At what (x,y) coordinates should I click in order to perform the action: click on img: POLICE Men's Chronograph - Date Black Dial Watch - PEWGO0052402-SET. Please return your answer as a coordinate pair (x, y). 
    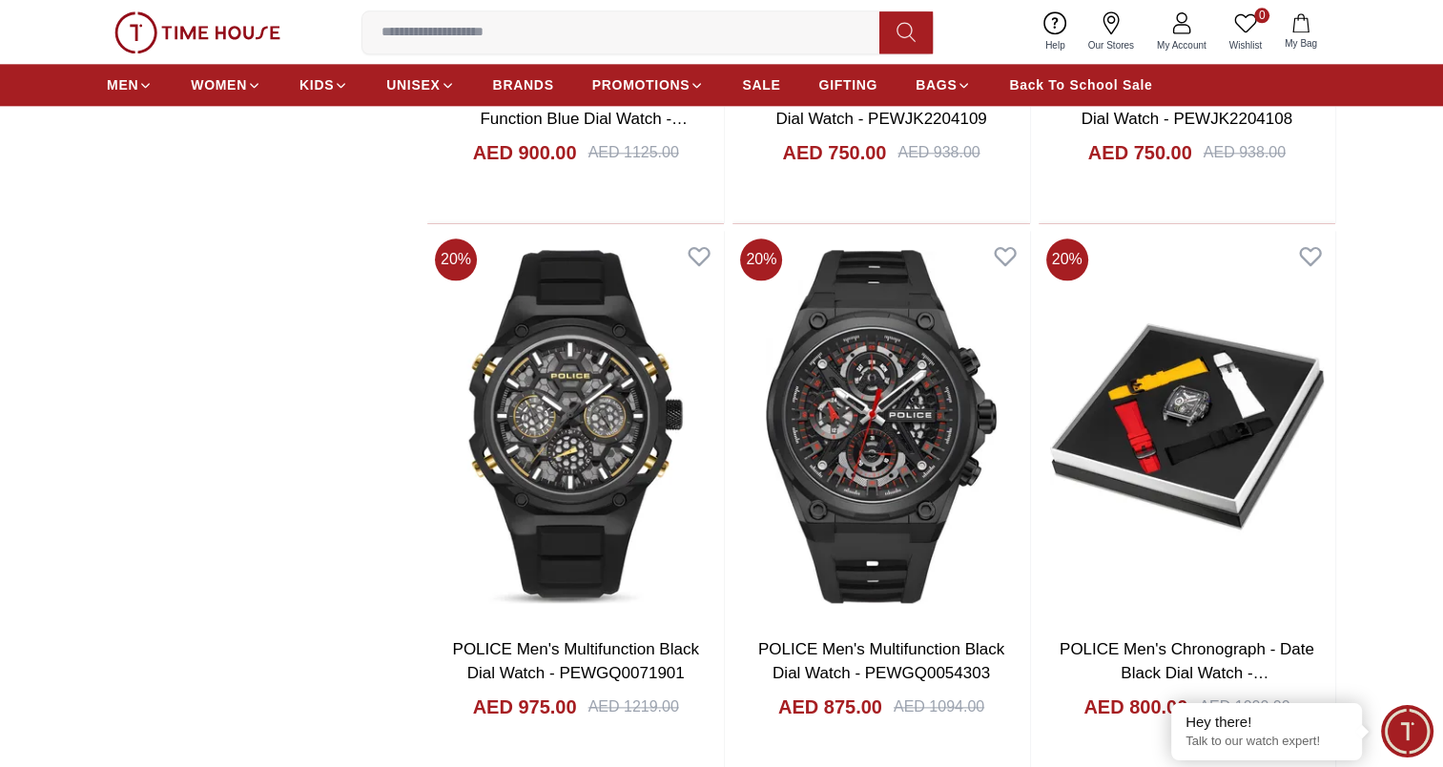
    Looking at the image, I should click on (1186, 426).